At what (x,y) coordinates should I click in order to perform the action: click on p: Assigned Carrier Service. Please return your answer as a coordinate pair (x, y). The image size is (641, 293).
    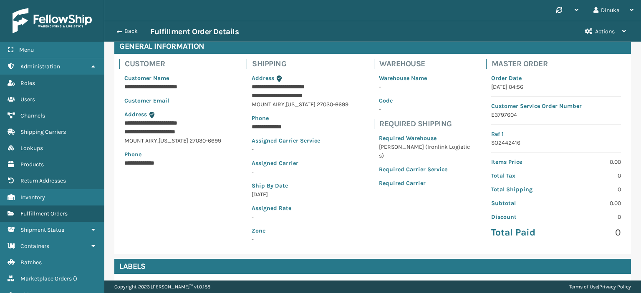
    Looking at the image, I should click on (305, 141).